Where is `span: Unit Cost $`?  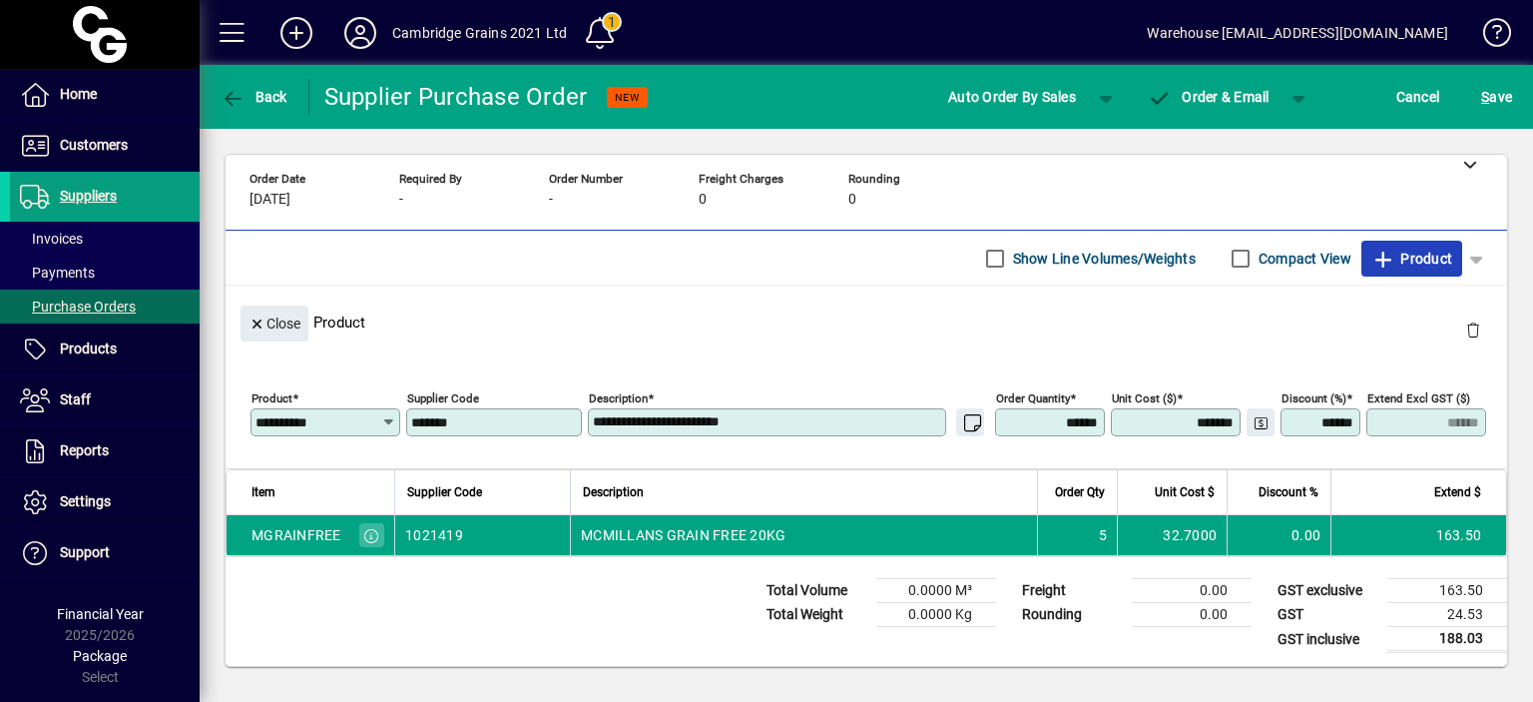 span: Unit Cost $ is located at coordinates (1185, 492).